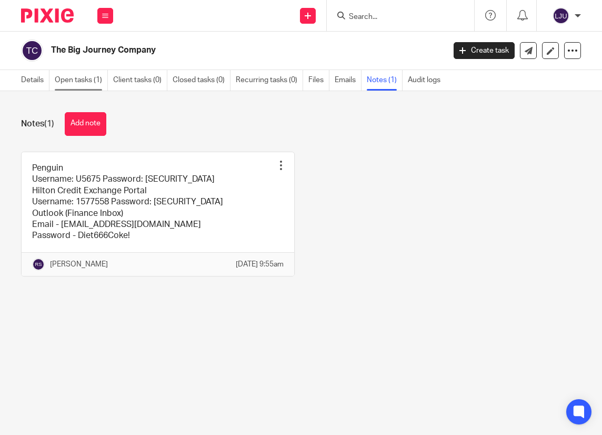 The width and height of the screenshot is (602, 435). Describe the element at coordinates (202, 80) in the screenshot. I see `a: Closed tasks (0)` at that location.